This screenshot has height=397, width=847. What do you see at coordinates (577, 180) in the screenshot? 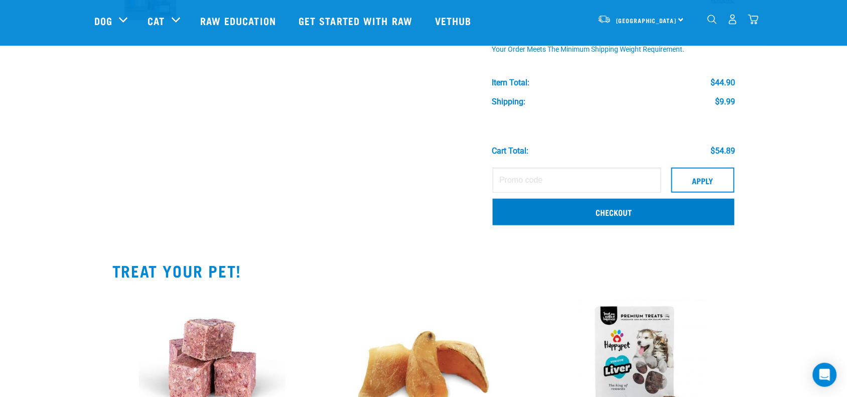
I see `input: Promo code` at bounding box center [577, 180].